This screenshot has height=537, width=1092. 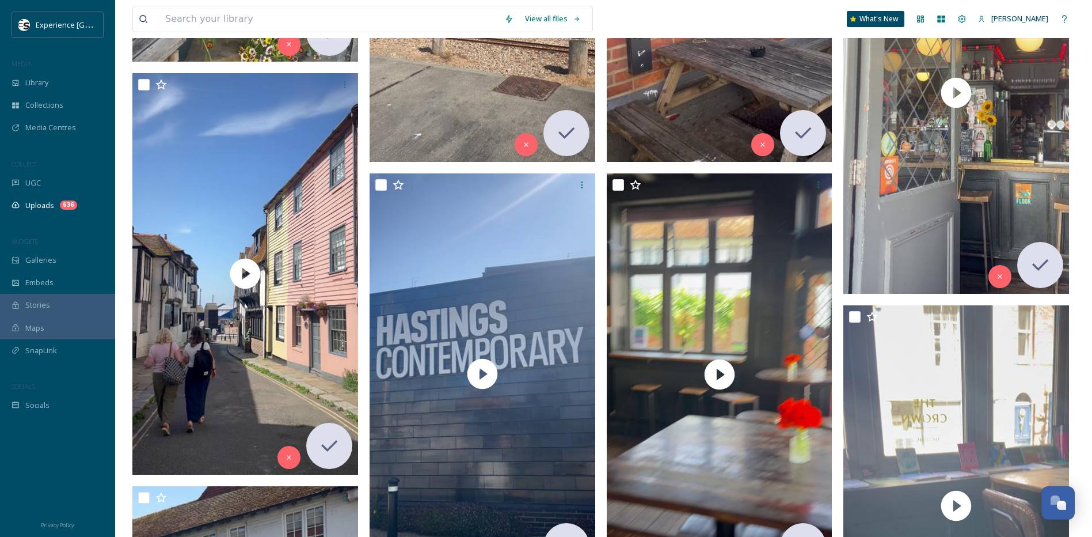 What do you see at coordinates (24, 164) in the screenshot?
I see `span: COLLECT` at bounding box center [24, 164].